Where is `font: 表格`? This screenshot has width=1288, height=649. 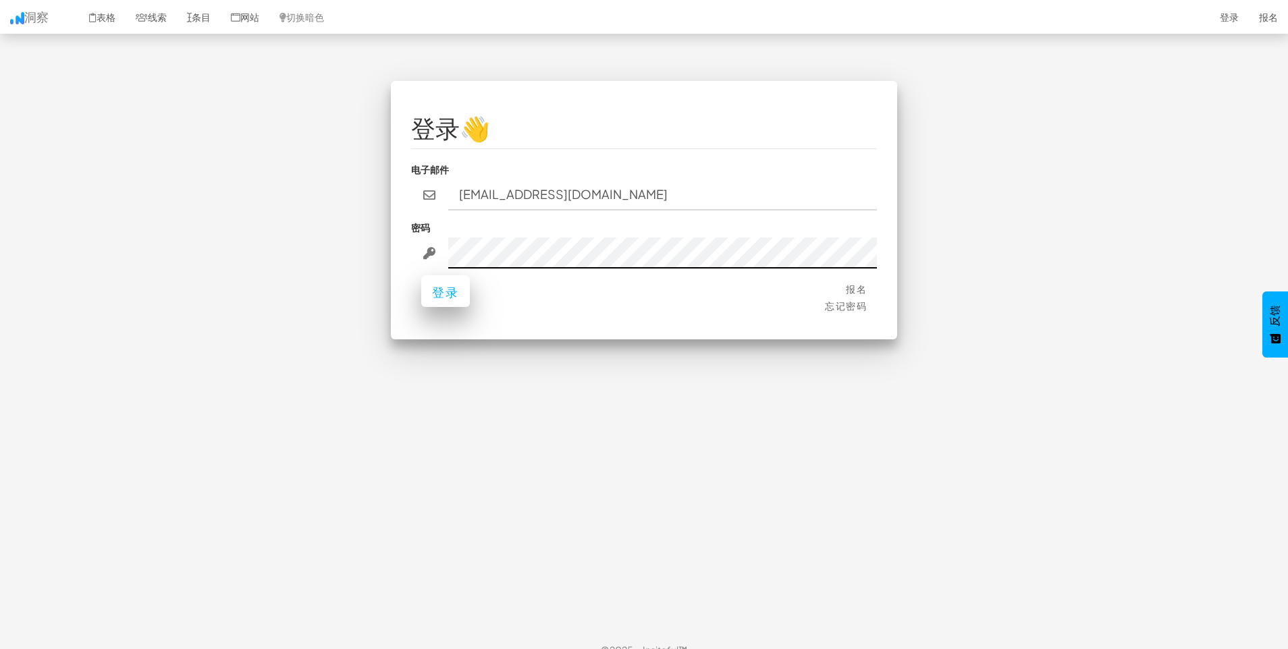 font: 表格 is located at coordinates (106, 17).